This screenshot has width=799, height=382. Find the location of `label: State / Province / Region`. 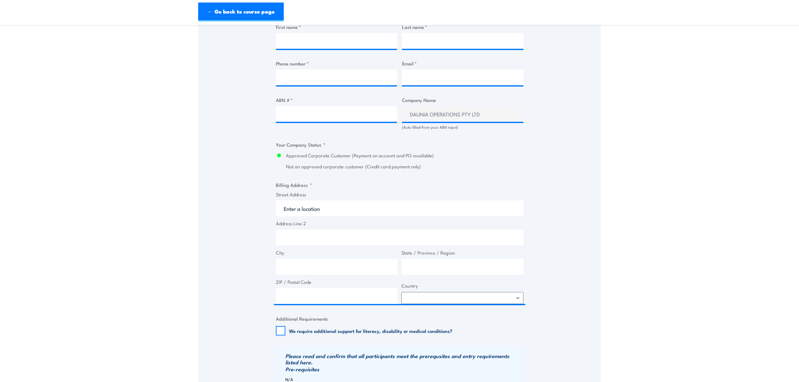

label: State / Province / Region is located at coordinates (462, 253).